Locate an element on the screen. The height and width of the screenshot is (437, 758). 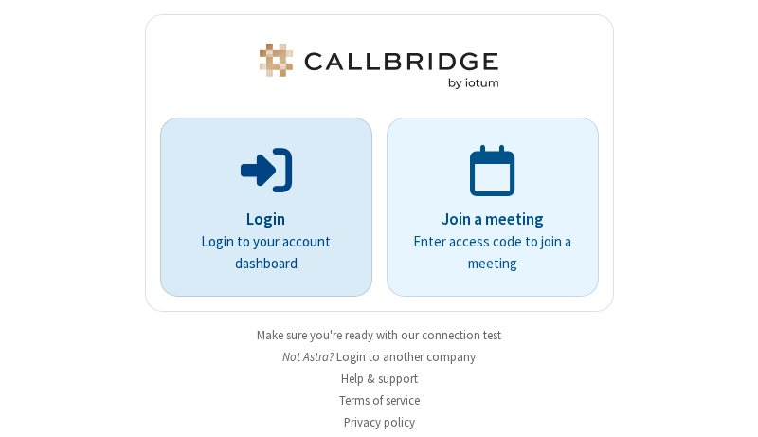
p: Login is located at coordinates (266, 220).